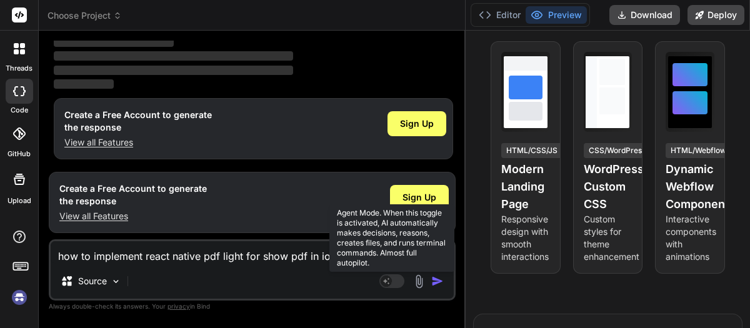 The width and height of the screenshot is (750, 328). Describe the element at coordinates (698, 151) in the screenshot. I see `div: HTML/Webflow` at that location.